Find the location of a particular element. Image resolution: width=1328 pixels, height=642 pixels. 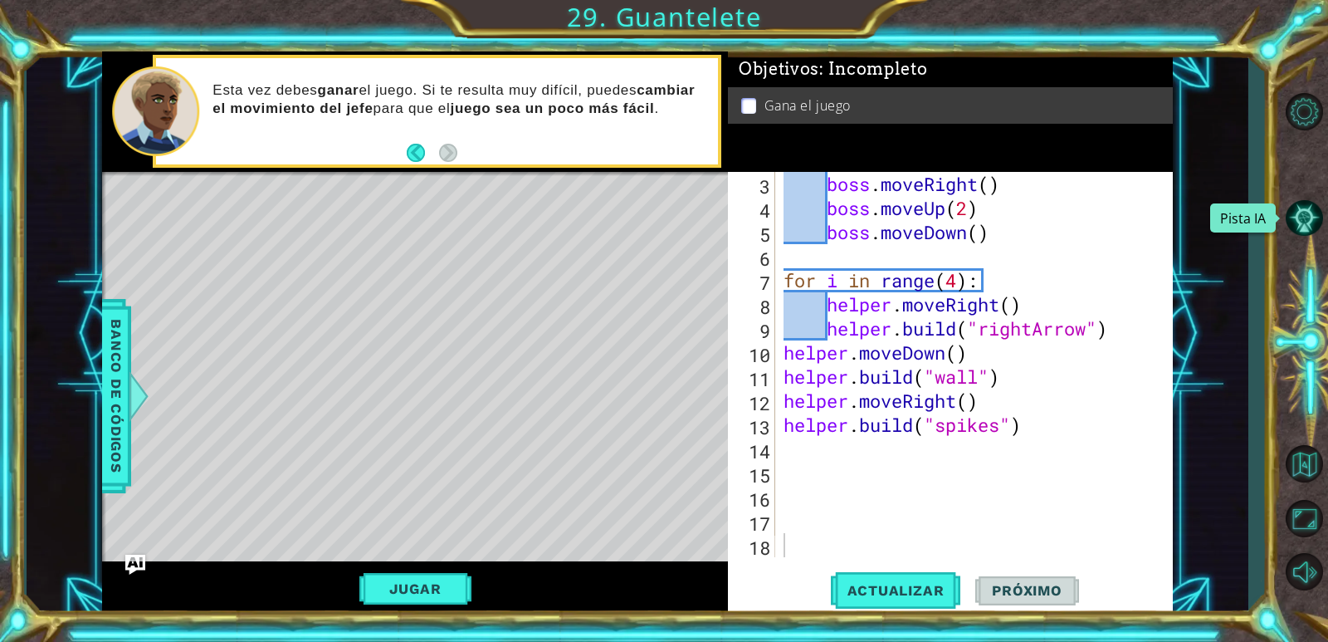

div: 7 is located at coordinates (753, 282).